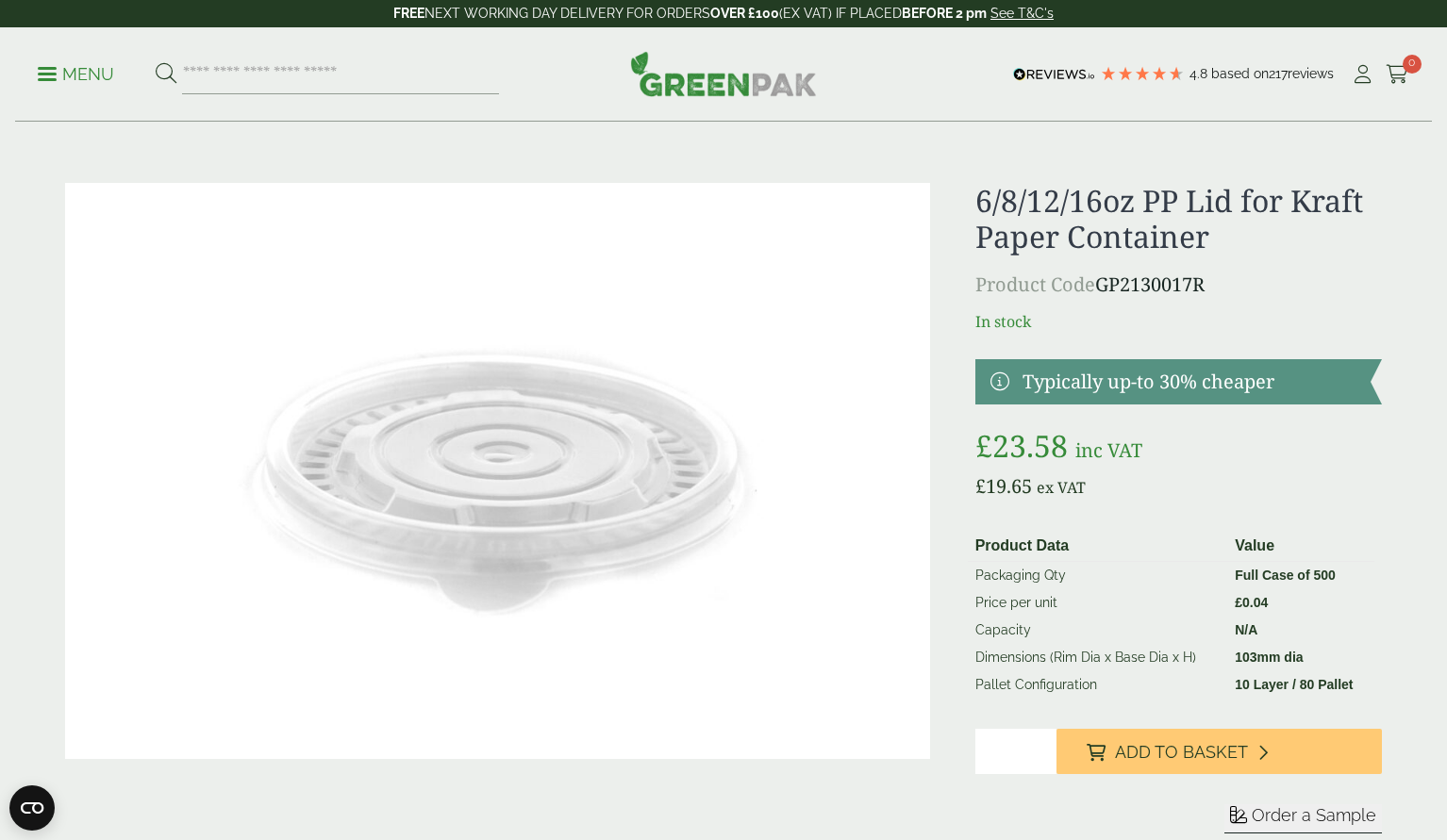 Image resolution: width=1447 pixels, height=840 pixels. What do you see at coordinates (1021, 446) in the screenshot?
I see `bdi: 23.58` at bounding box center [1021, 446].